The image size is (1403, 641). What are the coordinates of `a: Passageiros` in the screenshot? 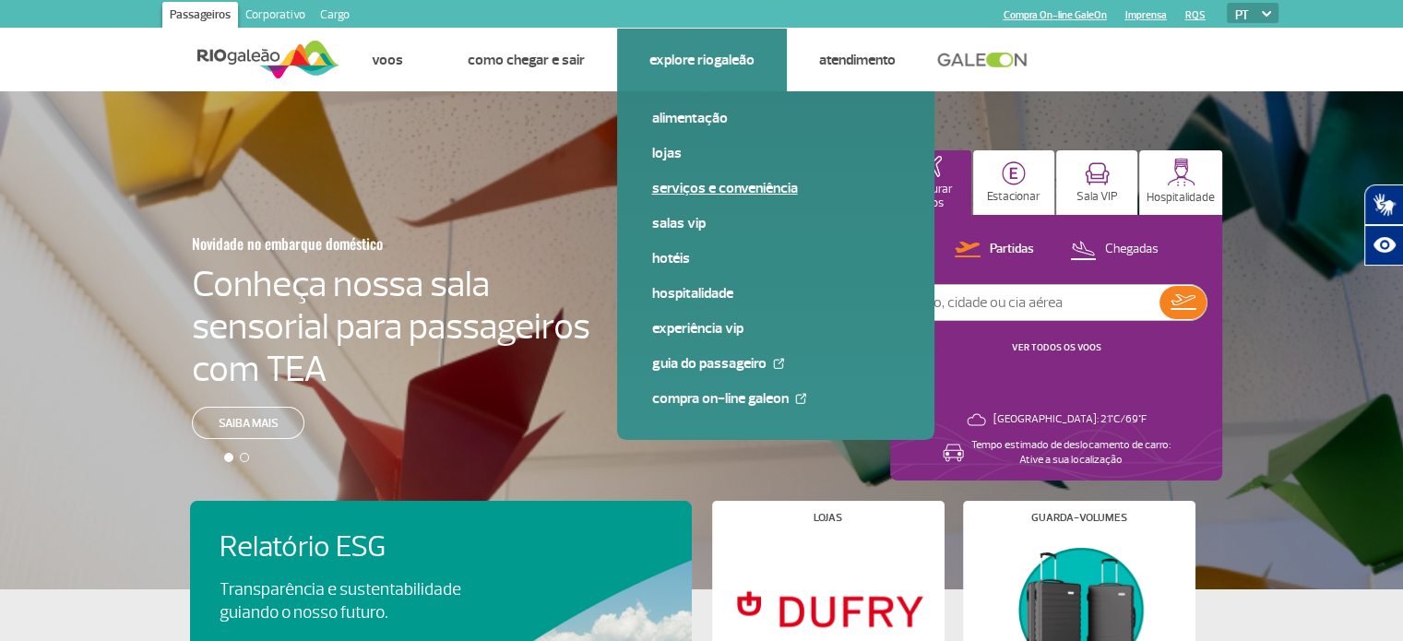 It's located at (200, 17).